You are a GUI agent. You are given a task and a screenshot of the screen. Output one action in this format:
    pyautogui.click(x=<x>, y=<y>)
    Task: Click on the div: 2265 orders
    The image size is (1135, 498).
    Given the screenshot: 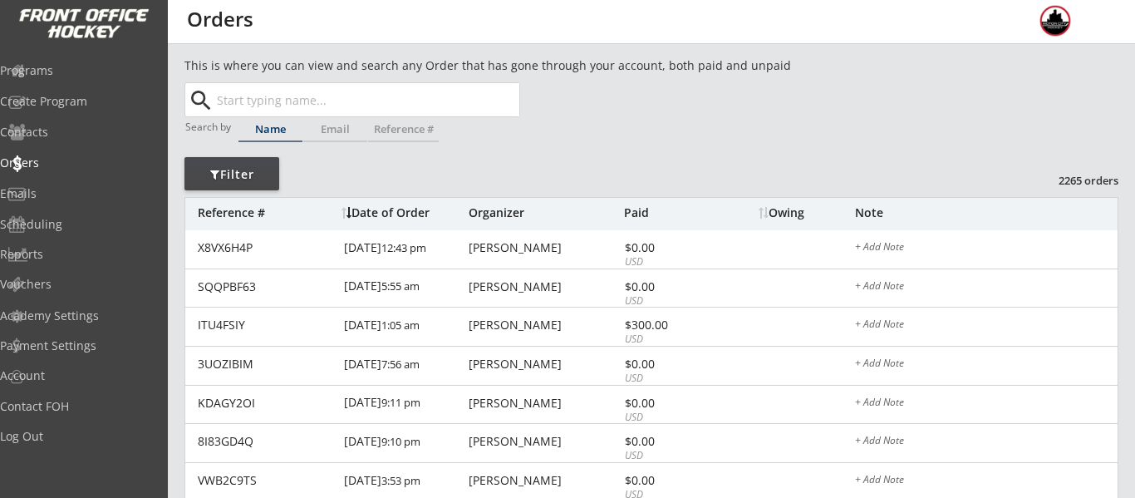 What is the action you would take?
    pyautogui.click(x=1075, y=180)
    